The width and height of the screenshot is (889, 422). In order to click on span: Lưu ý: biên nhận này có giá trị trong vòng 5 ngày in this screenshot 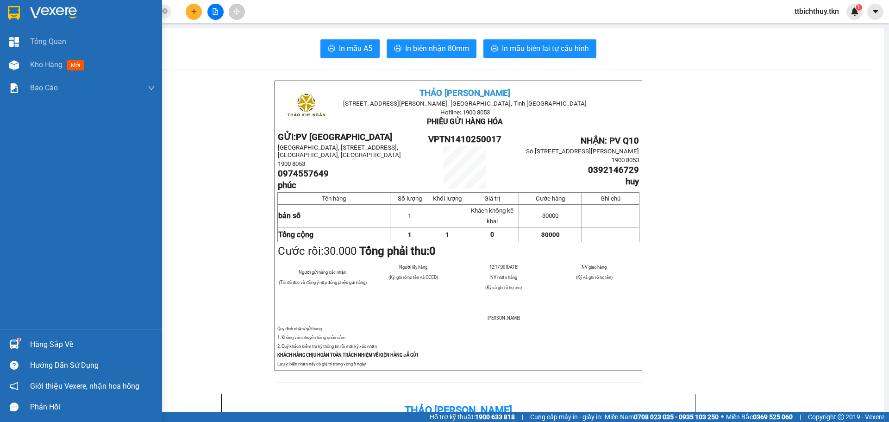, I will do `click(321, 363)`.